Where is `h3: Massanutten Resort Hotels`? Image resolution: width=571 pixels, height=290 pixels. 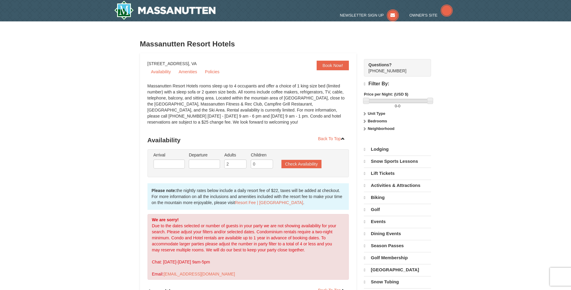
h3: Massanutten Resort Hotels is located at coordinates (286, 44).